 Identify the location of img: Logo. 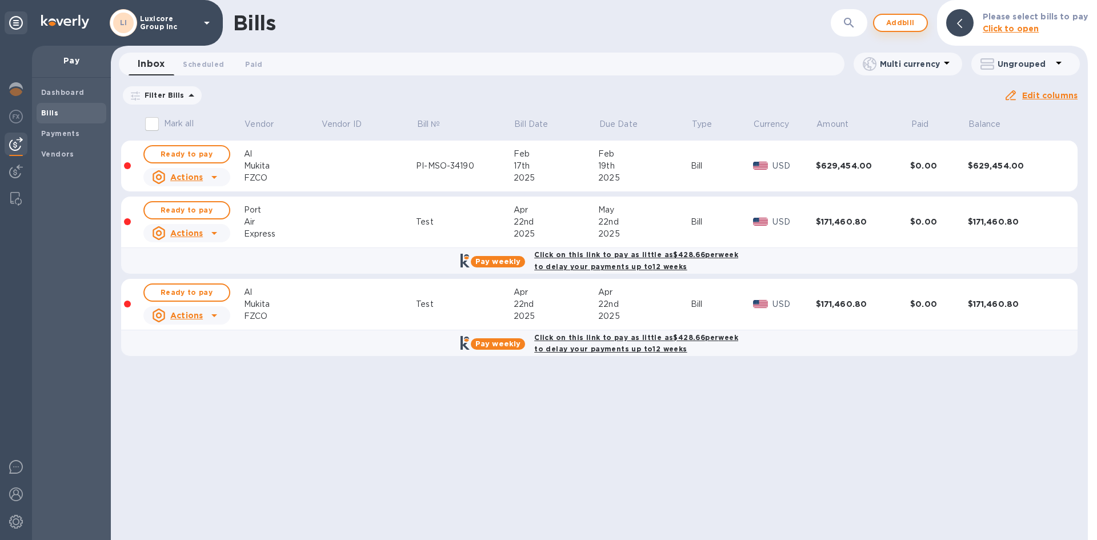
(65, 22).